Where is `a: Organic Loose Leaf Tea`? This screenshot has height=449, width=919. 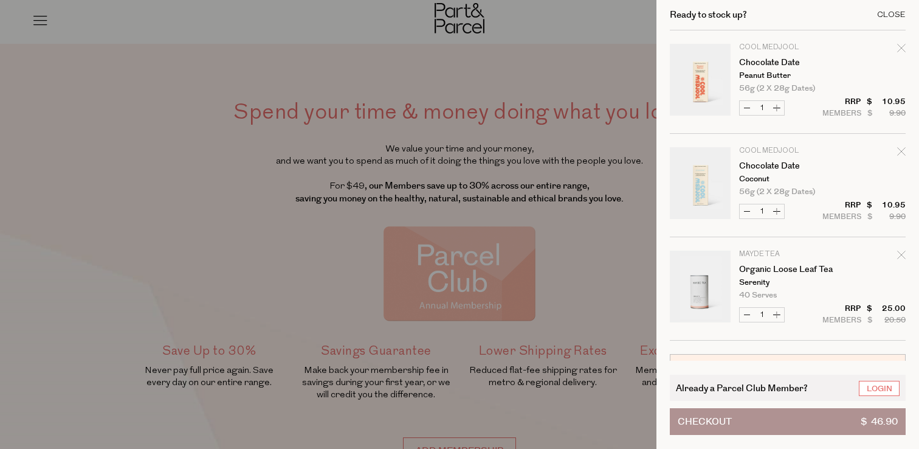 a: Organic Loose Leaf Tea is located at coordinates (786, 269).